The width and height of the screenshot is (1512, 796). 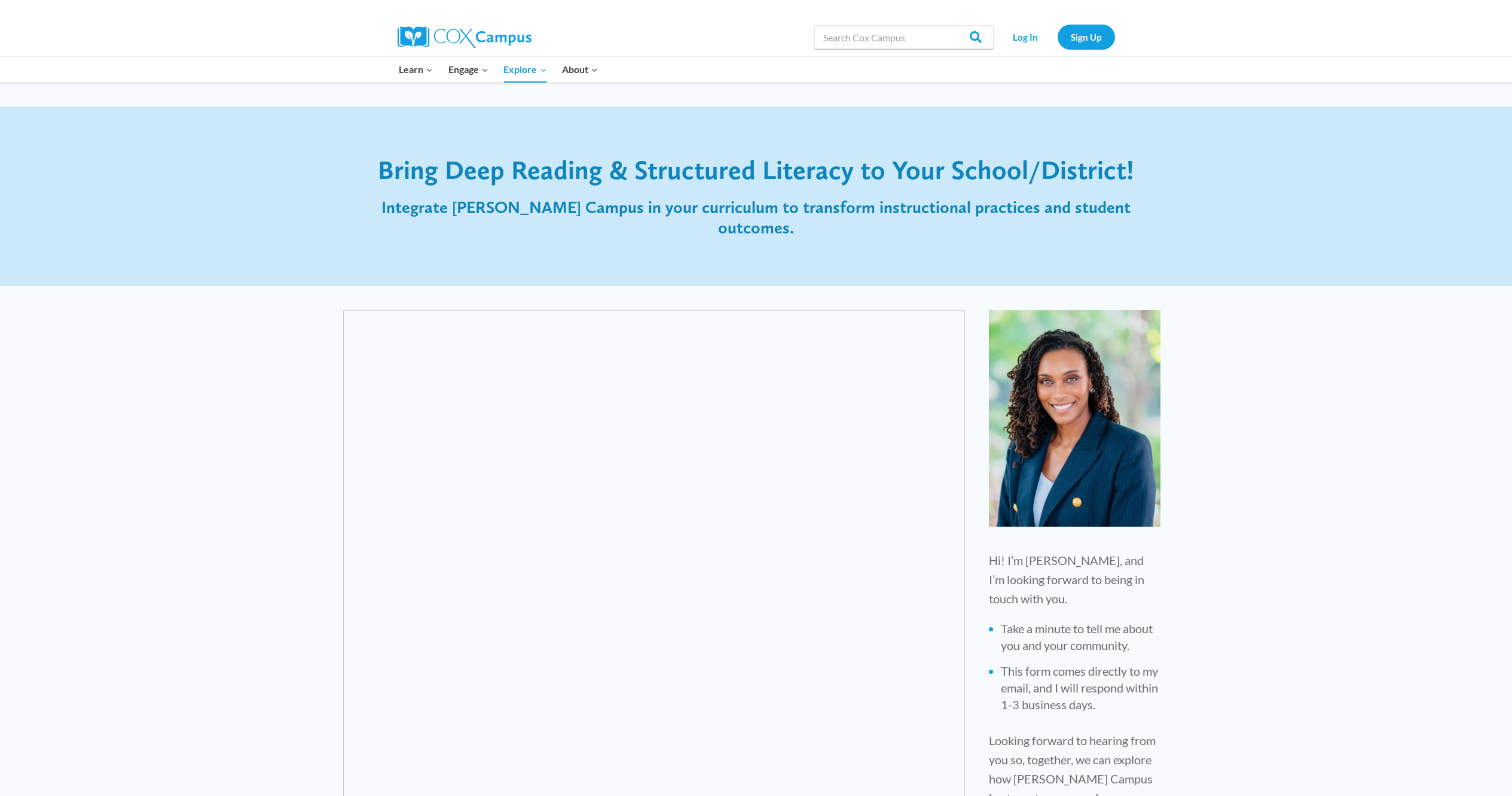 What do you see at coordinates (904, 37) in the screenshot?
I see `input: Search Cox Campus` at bounding box center [904, 37].